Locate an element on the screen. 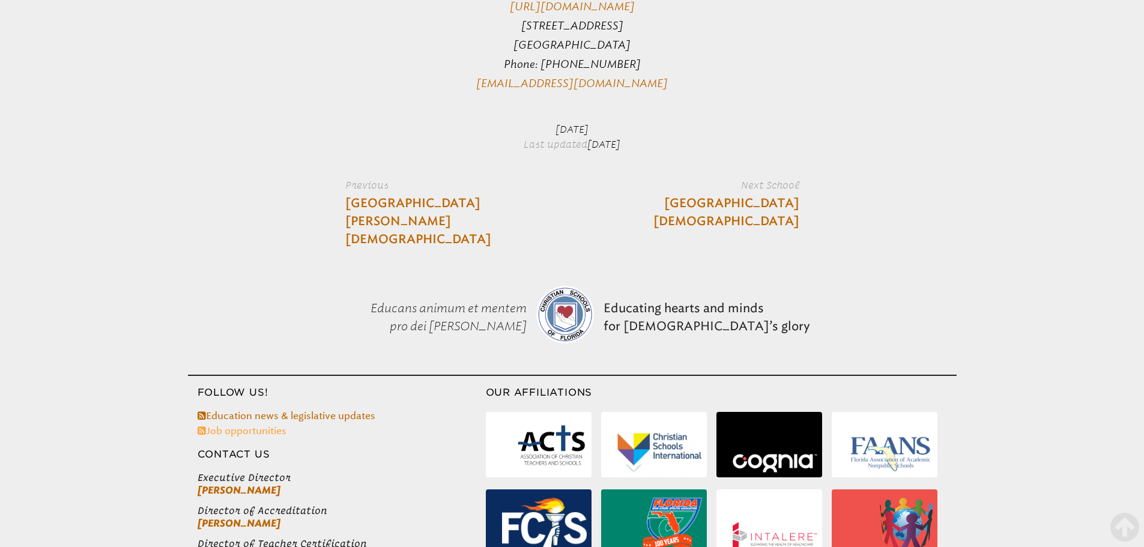 This screenshot has width=1144, height=547. label: Previous is located at coordinates (432, 185).